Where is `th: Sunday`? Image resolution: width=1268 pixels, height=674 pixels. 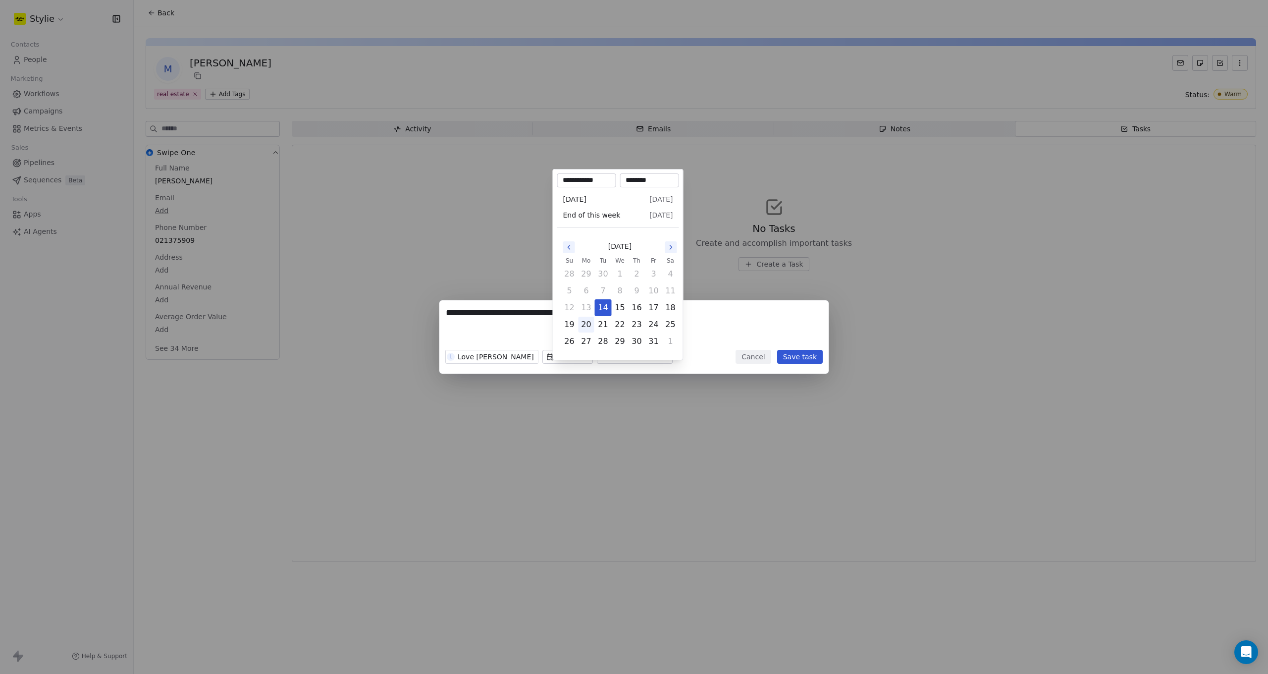
th: Sunday is located at coordinates (570, 261).